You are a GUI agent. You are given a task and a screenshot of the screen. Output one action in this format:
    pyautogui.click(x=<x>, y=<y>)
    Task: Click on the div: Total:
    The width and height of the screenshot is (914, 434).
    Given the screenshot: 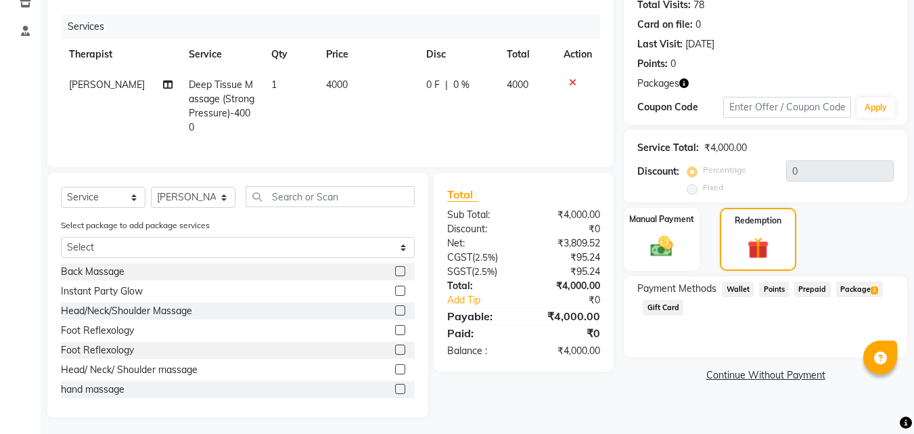 What is the action you would take?
    pyautogui.click(x=481, y=286)
    